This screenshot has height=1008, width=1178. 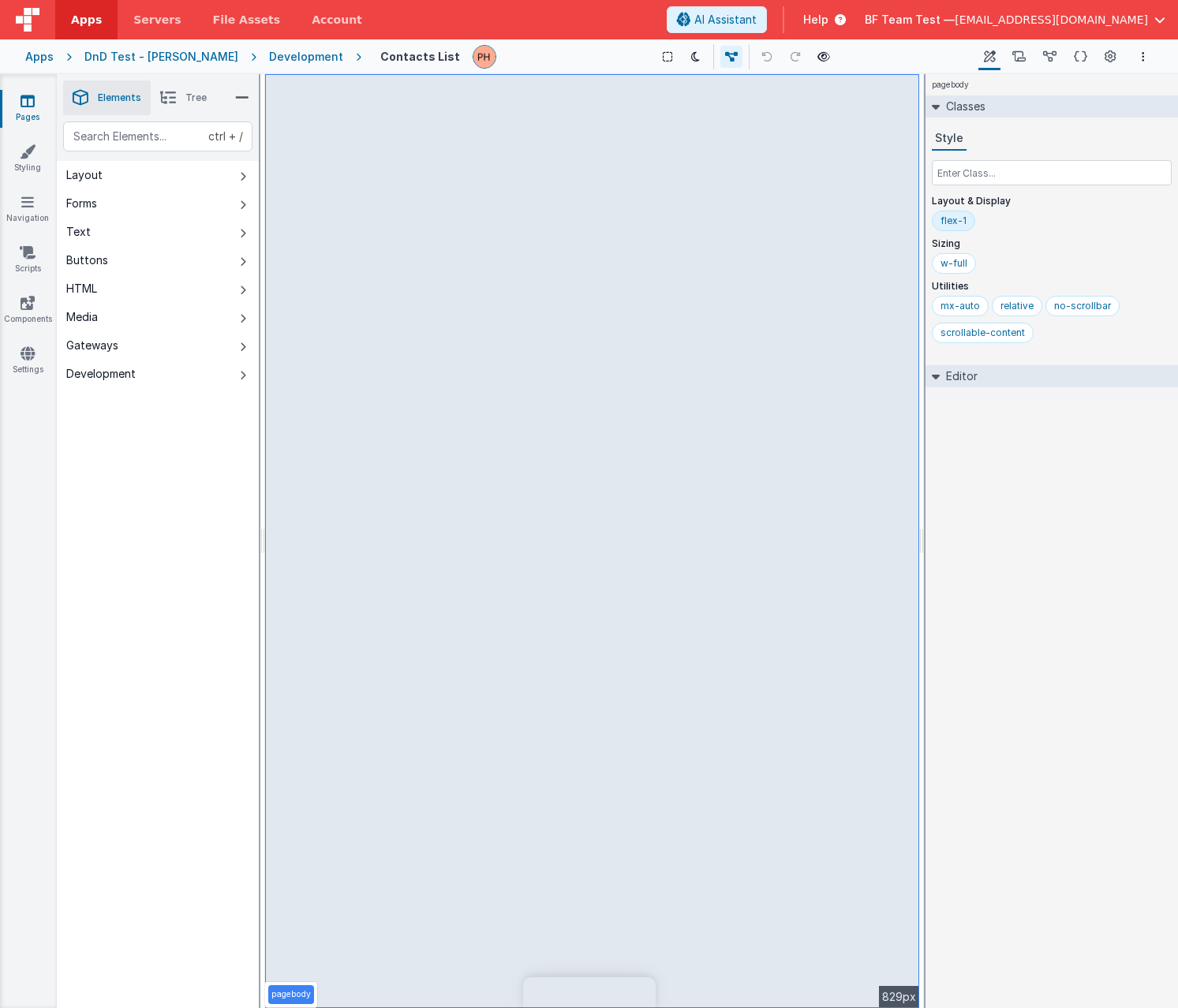 What do you see at coordinates (84, 175) in the screenshot?
I see `div: Layout` at bounding box center [84, 175].